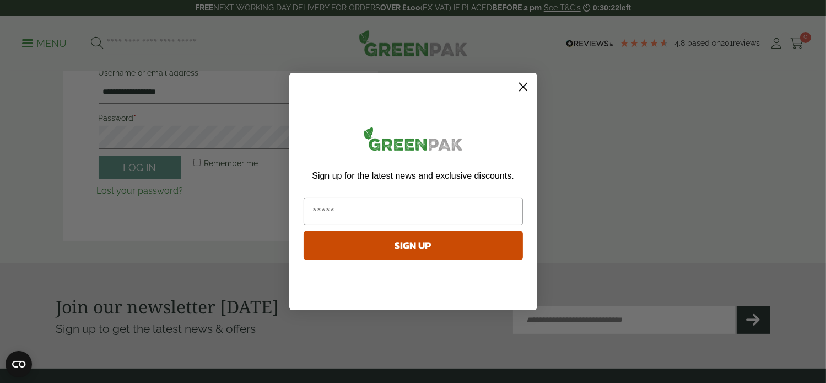 The image size is (826, 383). Describe the element at coordinates (19, 364) in the screenshot. I see `button: Open CMP widget` at that location.